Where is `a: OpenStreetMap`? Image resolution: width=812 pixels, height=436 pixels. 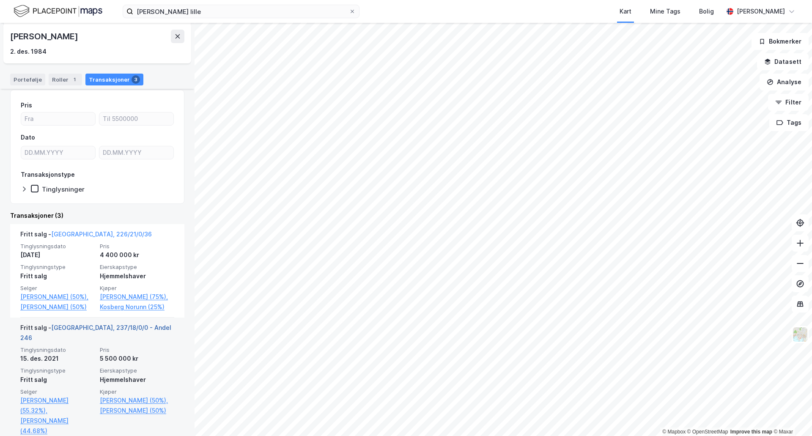
a: OpenStreetMap is located at coordinates (707, 432).